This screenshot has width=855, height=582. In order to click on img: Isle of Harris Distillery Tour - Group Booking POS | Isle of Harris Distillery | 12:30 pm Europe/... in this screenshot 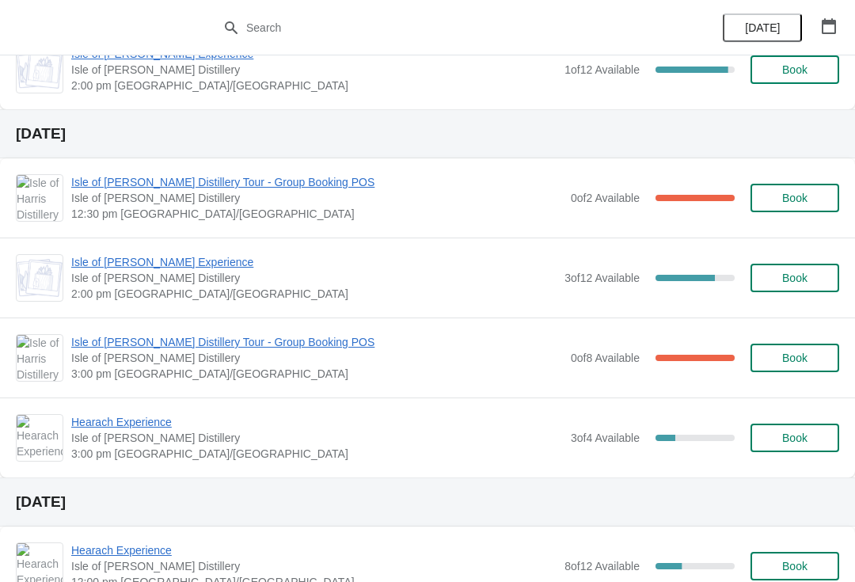, I will do `click(40, 198)`.